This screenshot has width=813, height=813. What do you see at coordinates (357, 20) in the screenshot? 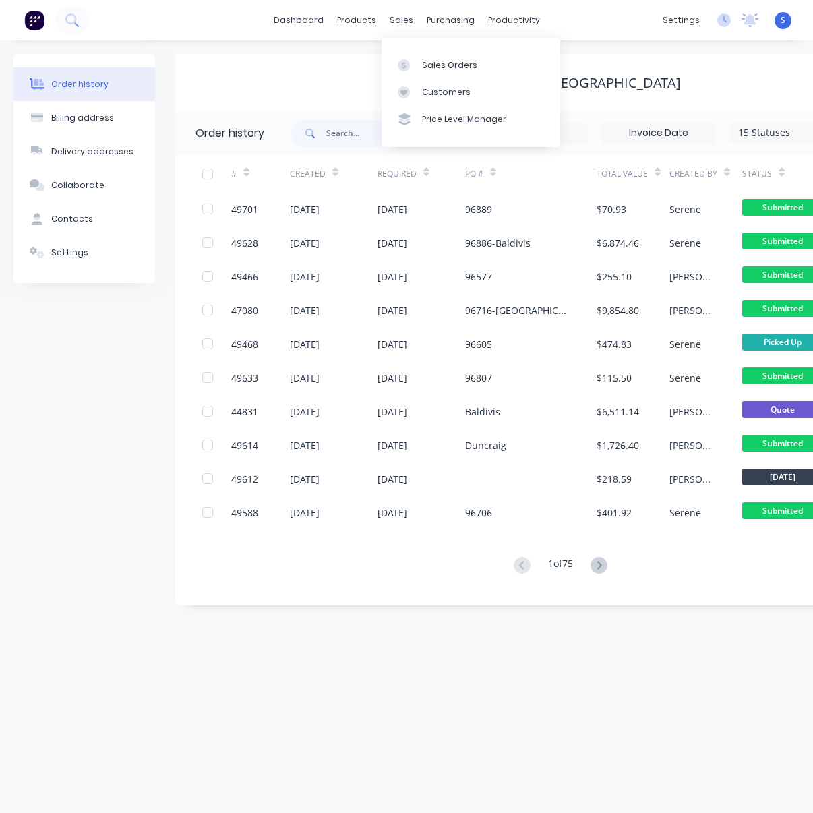
I see `div: products` at bounding box center [357, 20].